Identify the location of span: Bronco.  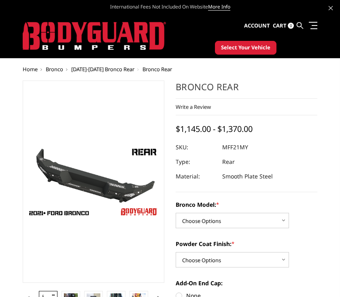
(54, 69).